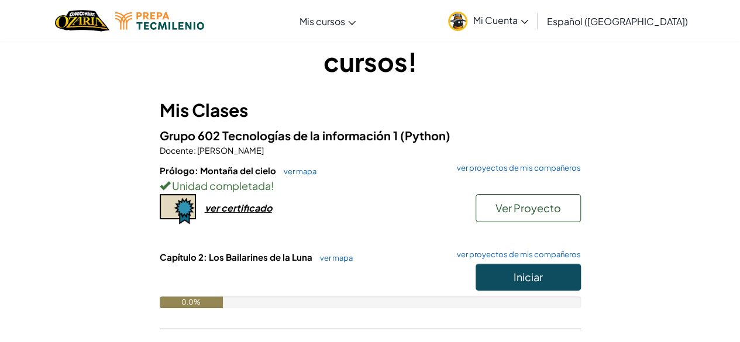 The width and height of the screenshot is (740, 342). What do you see at coordinates (528, 208) in the screenshot?
I see `button: Ver Proyecto` at bounding box center [528, 208].